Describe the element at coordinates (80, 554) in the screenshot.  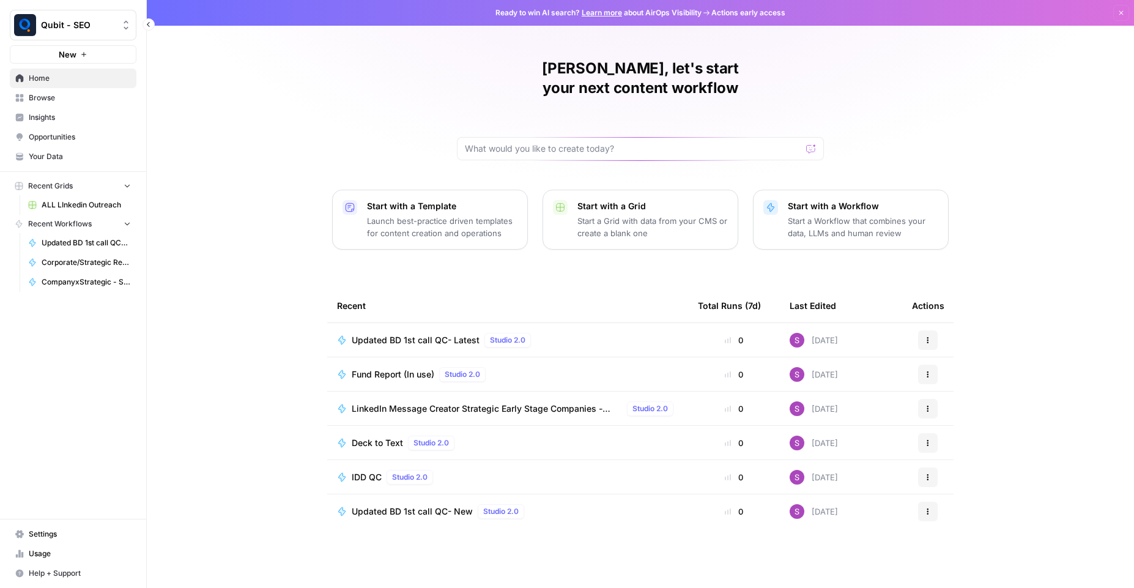
I see `span: Usage` at that location.